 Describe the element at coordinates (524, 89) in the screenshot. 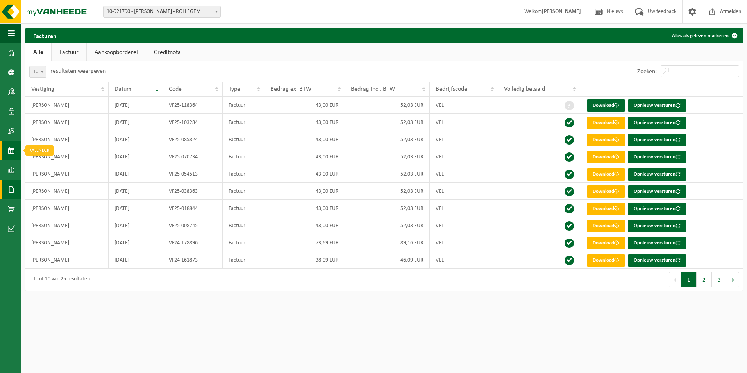

I see `span: Volledig betaald` at that location.